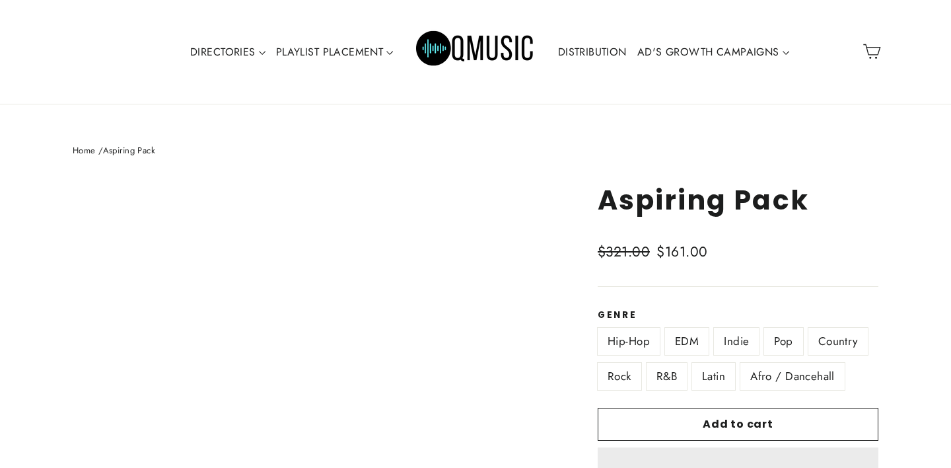  Describe the element at coordinates (619, 376) in the screenshot. I see `label: Rock` at that location.